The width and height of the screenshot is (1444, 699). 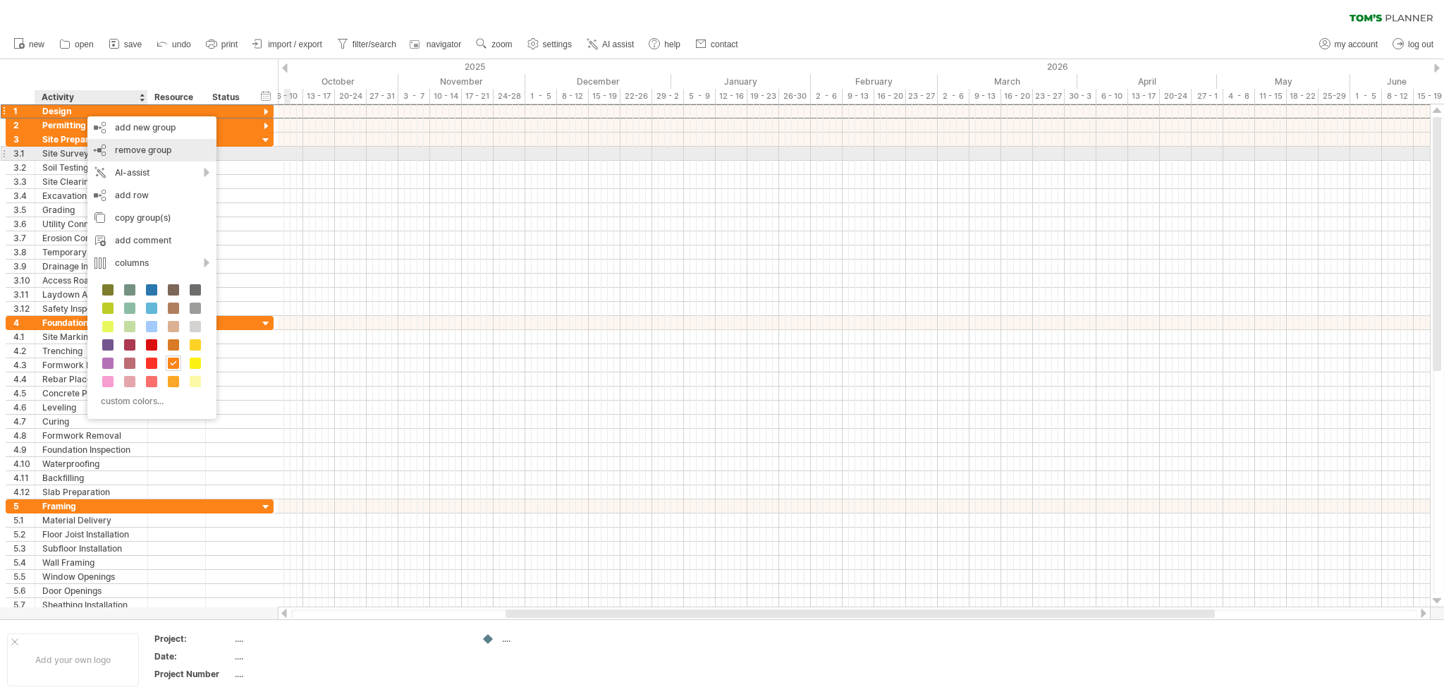 What do you see at coordinates (91, 224) in the screenshot?
I see `div: Utility Connections` at bounding box center [91, 224].